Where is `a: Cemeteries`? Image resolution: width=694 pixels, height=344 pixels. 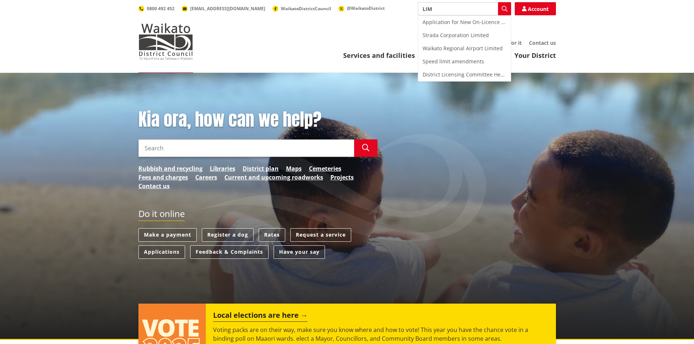
a: Cemeteries is located at coordinates (325, 169).